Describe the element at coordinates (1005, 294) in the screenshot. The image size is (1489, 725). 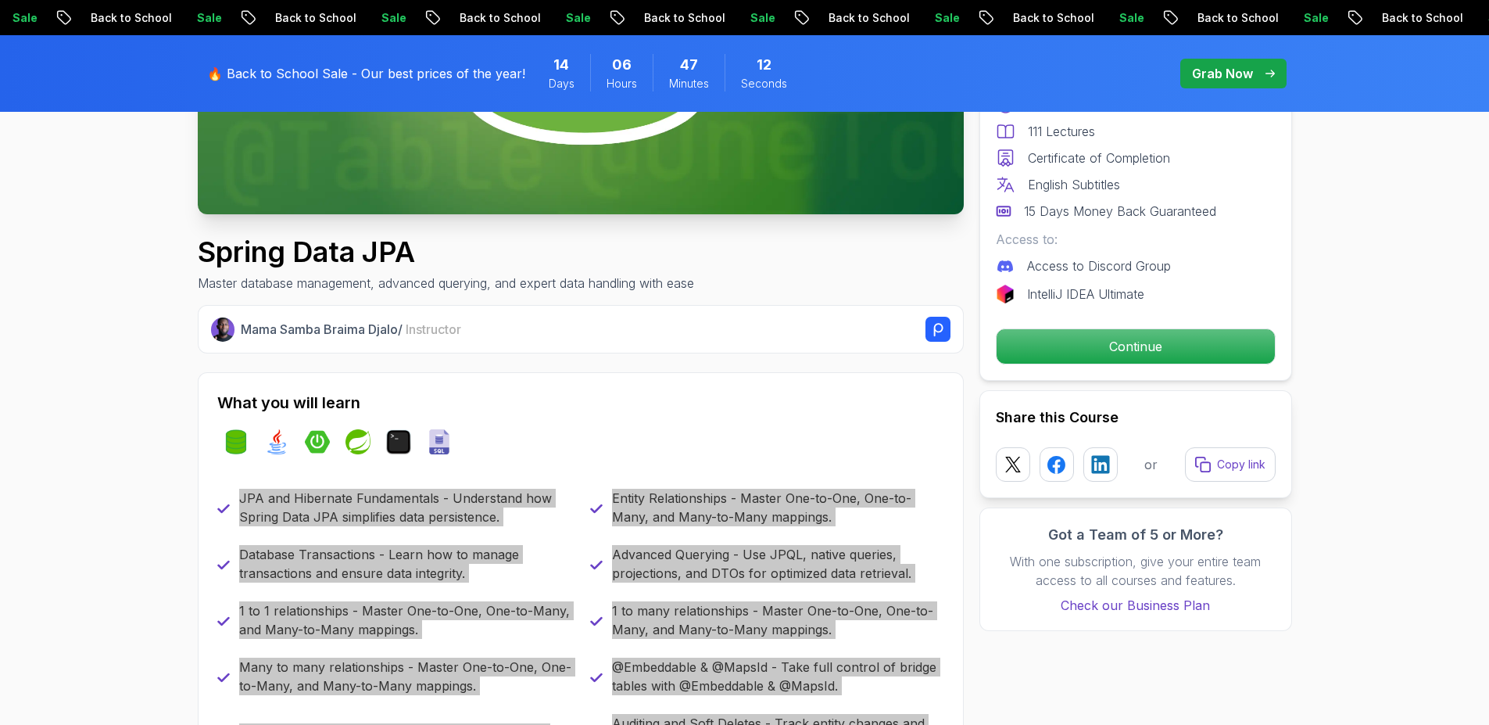
I see `img: jetbrains logo` at that location.